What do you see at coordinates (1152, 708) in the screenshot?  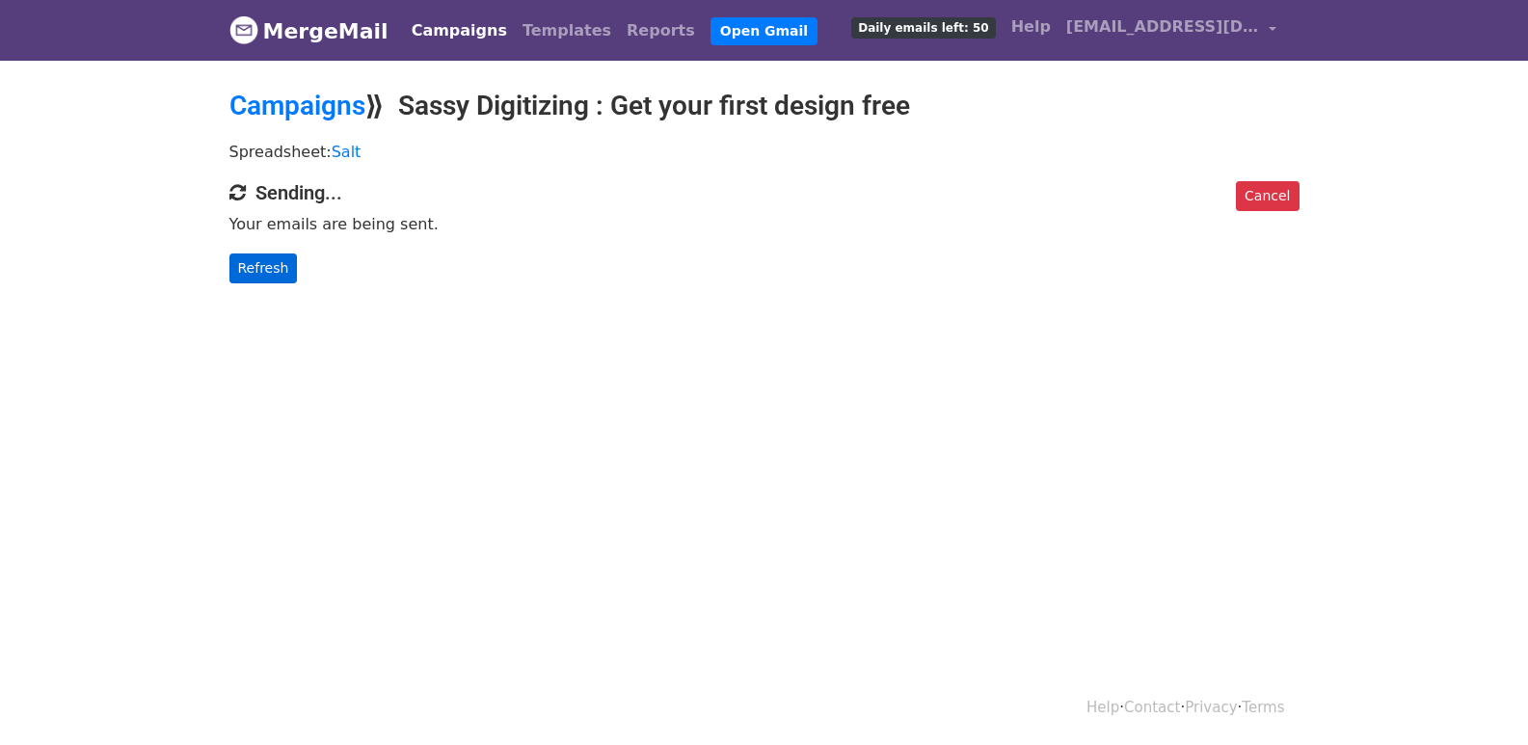 I see `a: Contact` at bounding box center [1152, 708].